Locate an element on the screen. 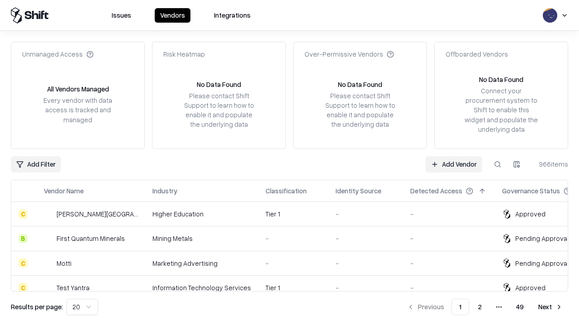 Image resolution: width=579 pixels, height=326 pixels. div: First Quantum Minerals is located at coordinates (91, 238).